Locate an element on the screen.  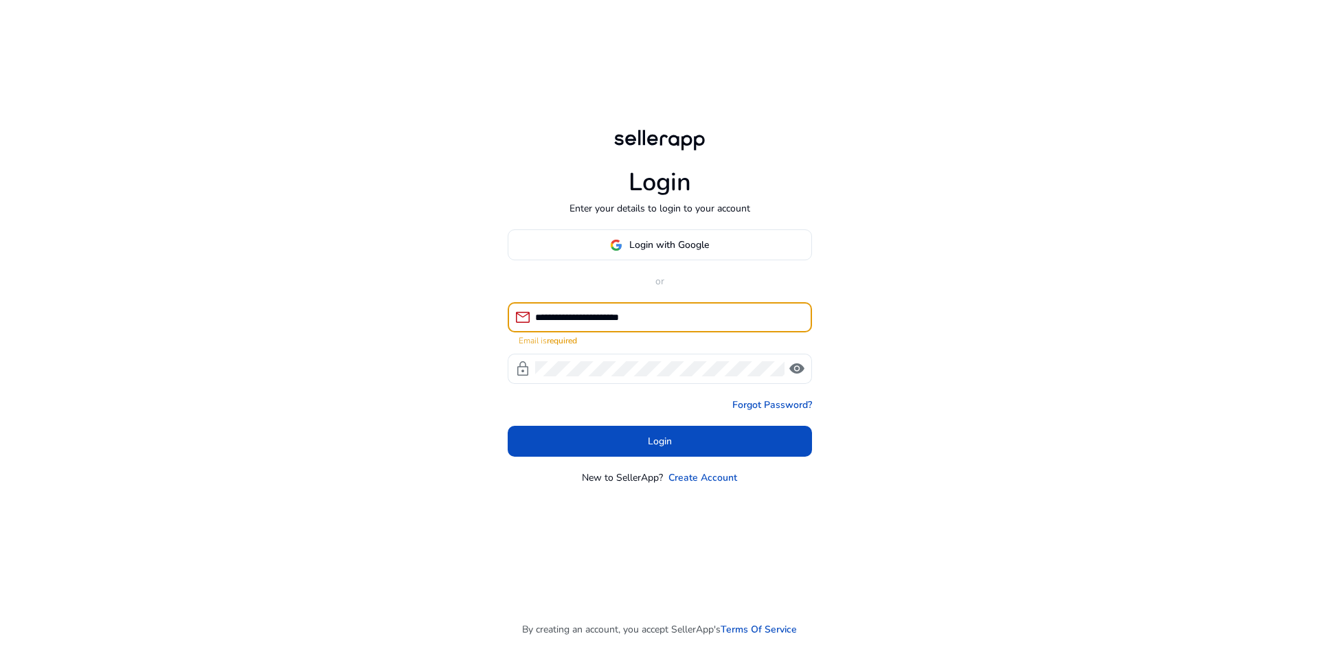
a: Create Account is located at coordinates (703, 478).